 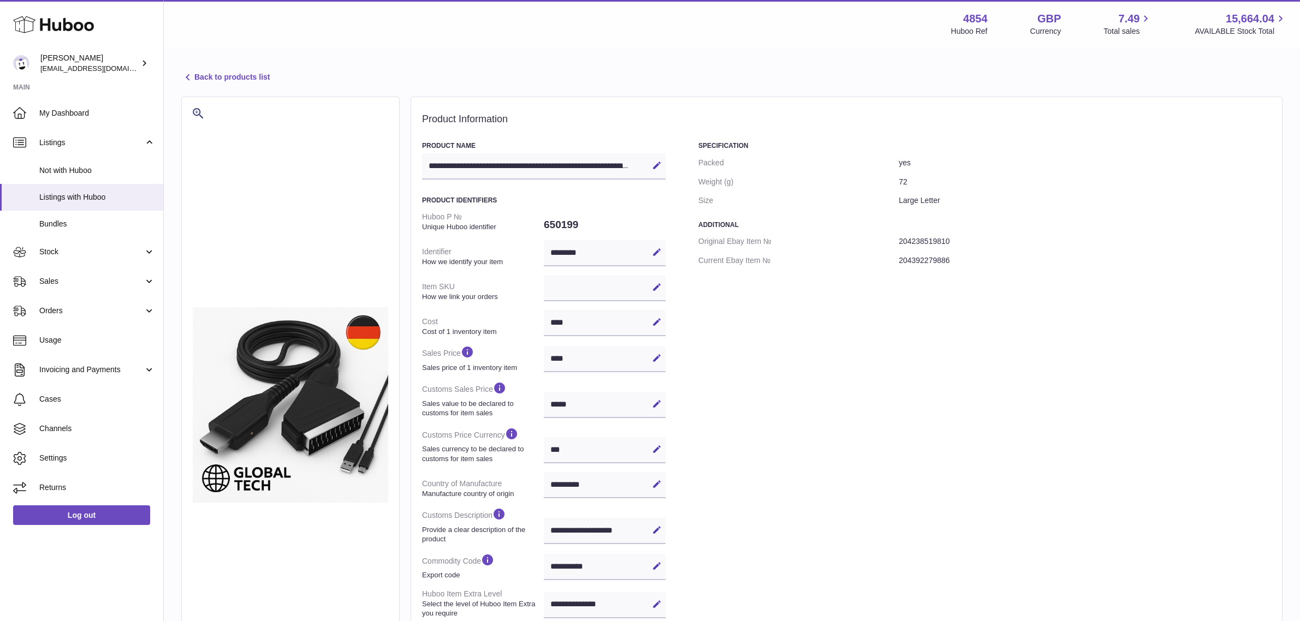 I want to click on dd: 650199, so click(x=604, y=225).